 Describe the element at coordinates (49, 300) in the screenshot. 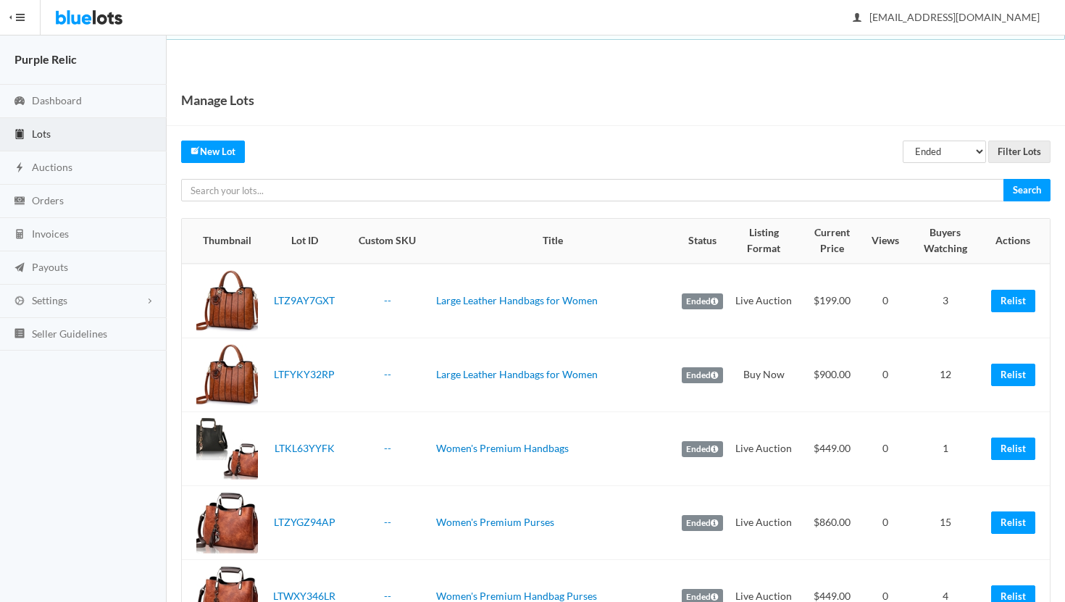

I see `span: Settings` at that location.